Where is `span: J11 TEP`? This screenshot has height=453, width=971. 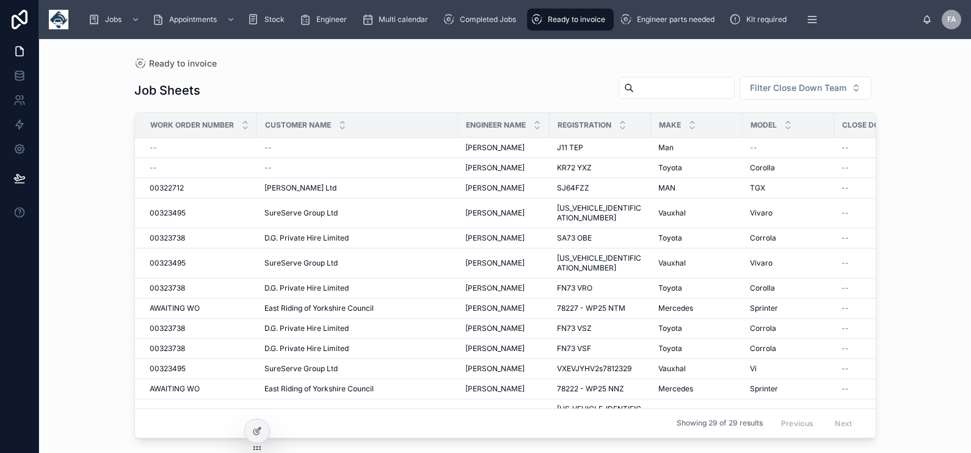 span: J11 TEP is located at coordinates (570, 148).